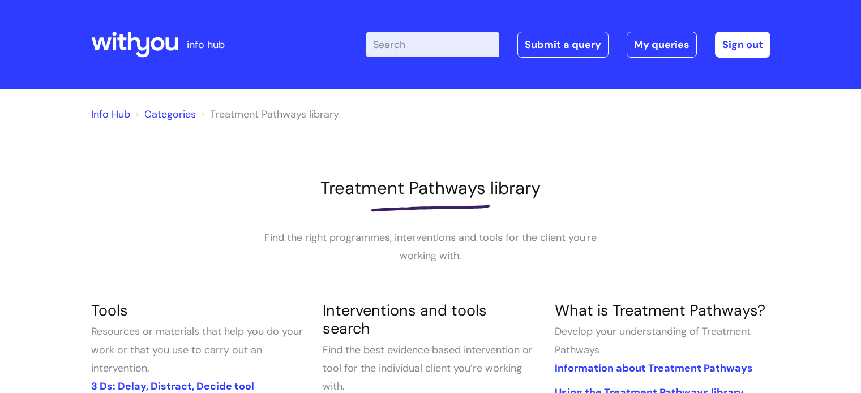  Describe the element at coordinates (173, 386) in the screenshot. I see `a: 3 Ds: Delay, Distract, Decide tool` at that location.